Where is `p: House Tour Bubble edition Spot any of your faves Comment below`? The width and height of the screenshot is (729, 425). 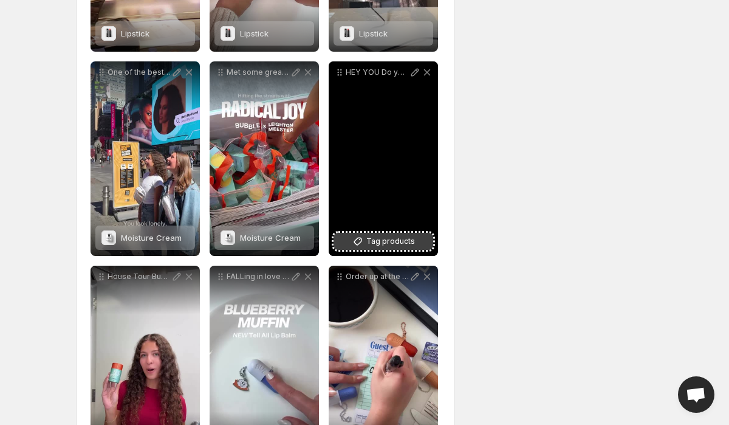
p: House Tour Bubble edition Spot any of your faves Comment below is located at coordinates (139, 277).